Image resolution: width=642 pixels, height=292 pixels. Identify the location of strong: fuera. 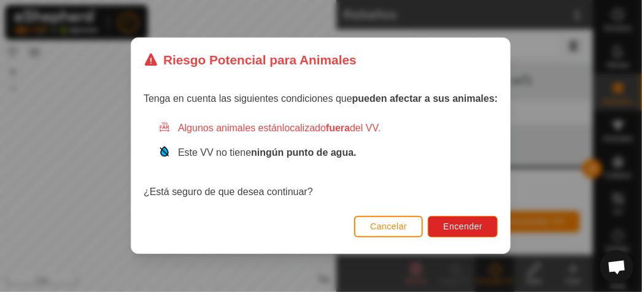
(338, 128).